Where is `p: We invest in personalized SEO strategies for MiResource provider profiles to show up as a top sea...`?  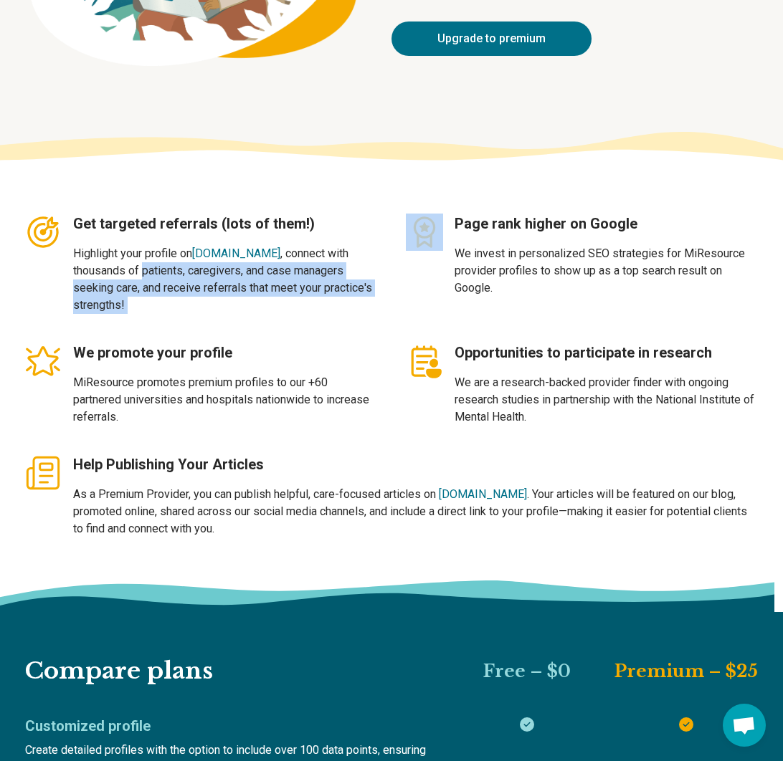
p: We invest in personalized SEO strategies for MiResource provider profiles to show up as a top sea... is located at coordinates (607, 271).